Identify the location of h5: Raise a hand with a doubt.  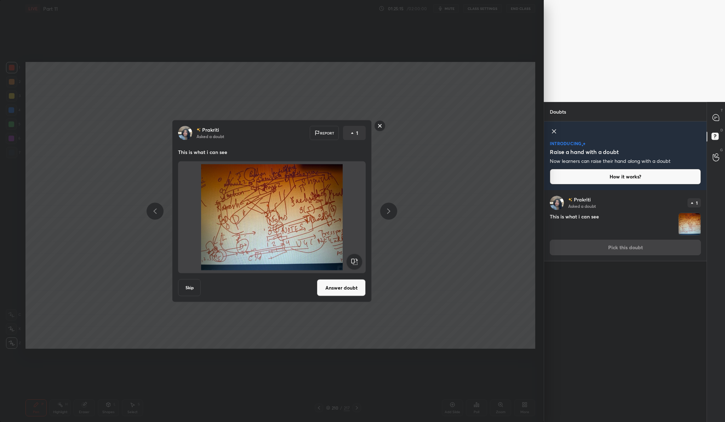
(584, 152).